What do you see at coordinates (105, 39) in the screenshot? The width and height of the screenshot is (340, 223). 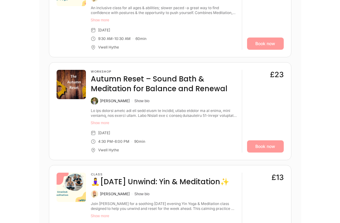 I see `div: 9:30 AM` at bounding box center [105, 39].